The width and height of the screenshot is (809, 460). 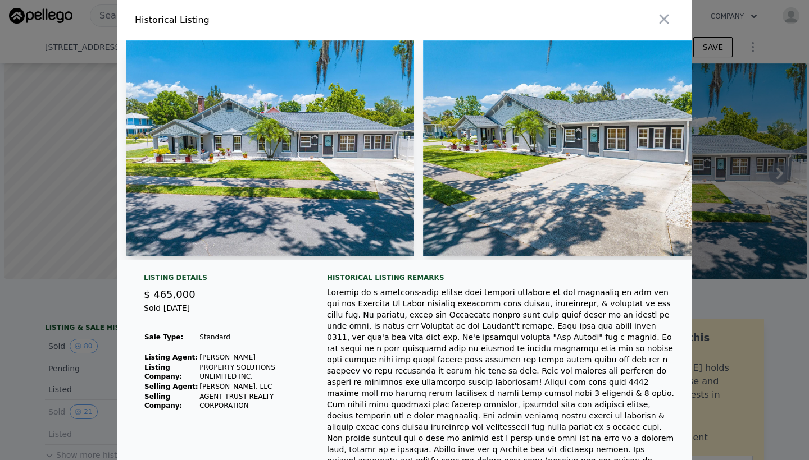 What do you see at coordinates (249, 372) in the screenshot?
I see `td: PROPERTY SOLUTIONS UNLIMITED INC.` at bounding box center [249, 372].